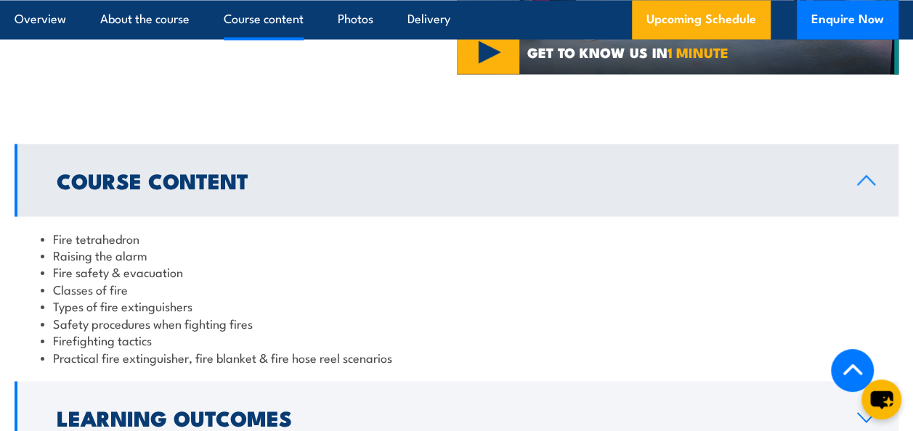  I want to click on li: Raising the alarm, so click(456, 254).